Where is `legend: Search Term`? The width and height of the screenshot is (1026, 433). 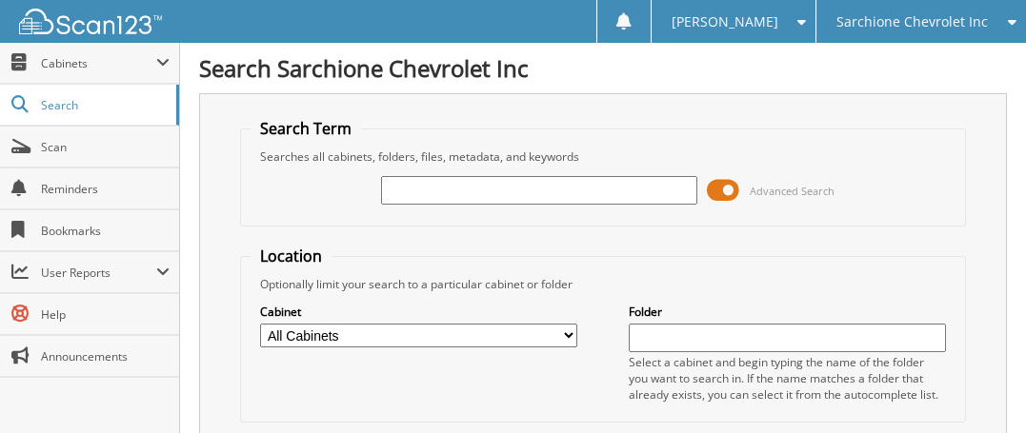 legend: Search Term is located at coordinates (306, 129).